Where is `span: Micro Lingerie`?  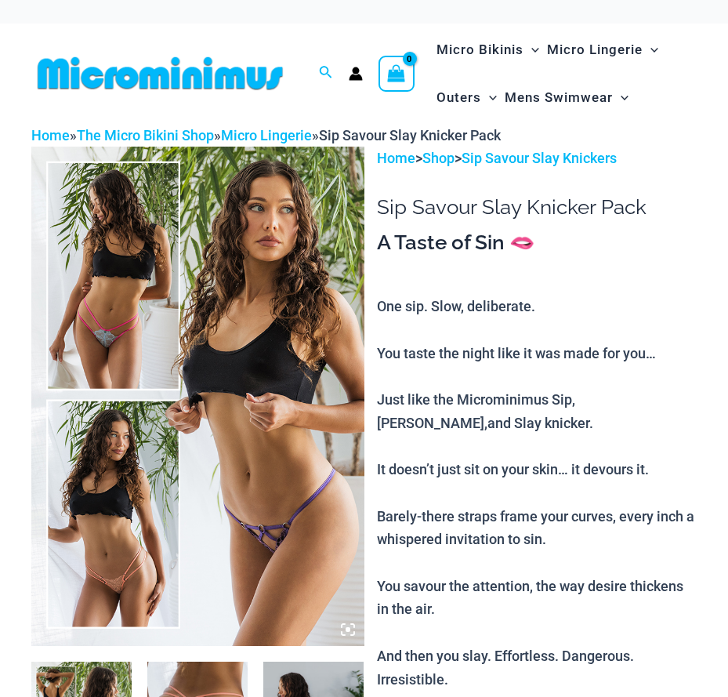
span: Micro Lingerie is located at coordinates (595, 49).